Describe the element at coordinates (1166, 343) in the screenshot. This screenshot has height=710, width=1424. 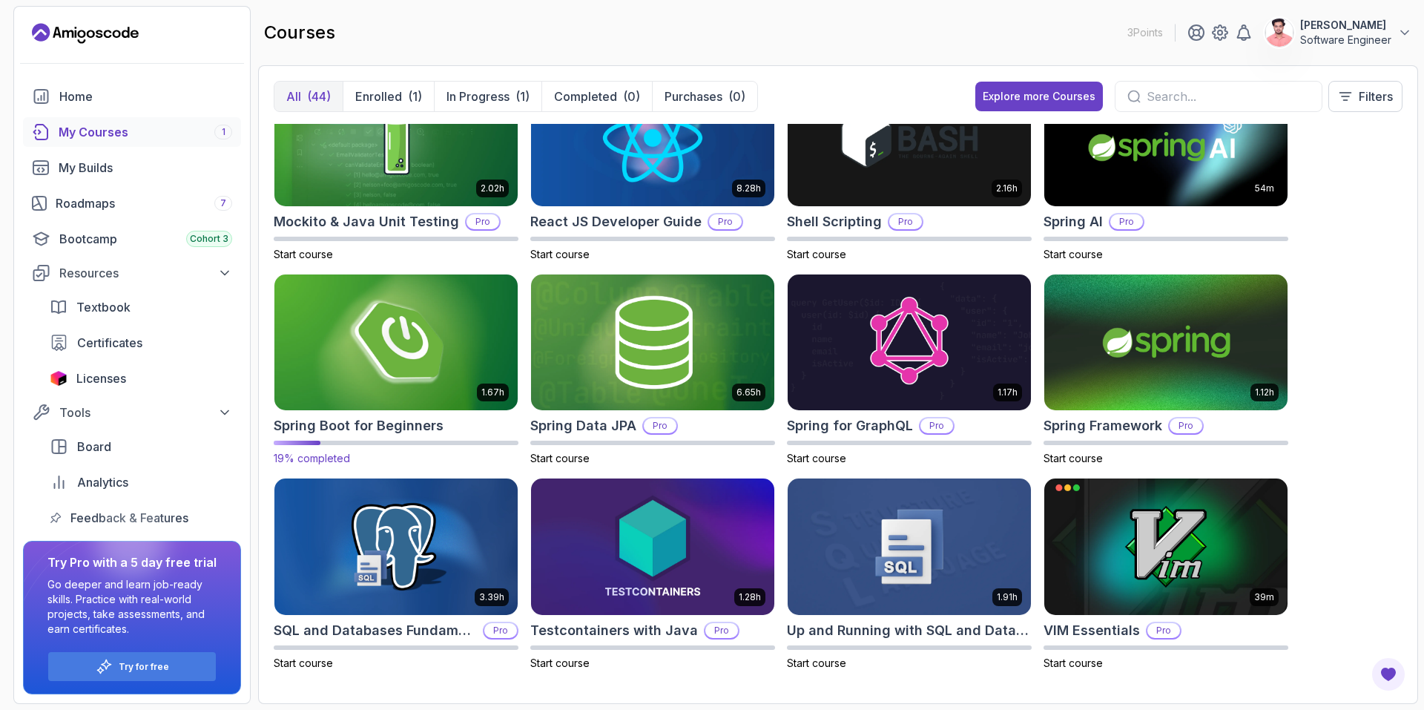
I see `img: Spring Framework card` at that location.